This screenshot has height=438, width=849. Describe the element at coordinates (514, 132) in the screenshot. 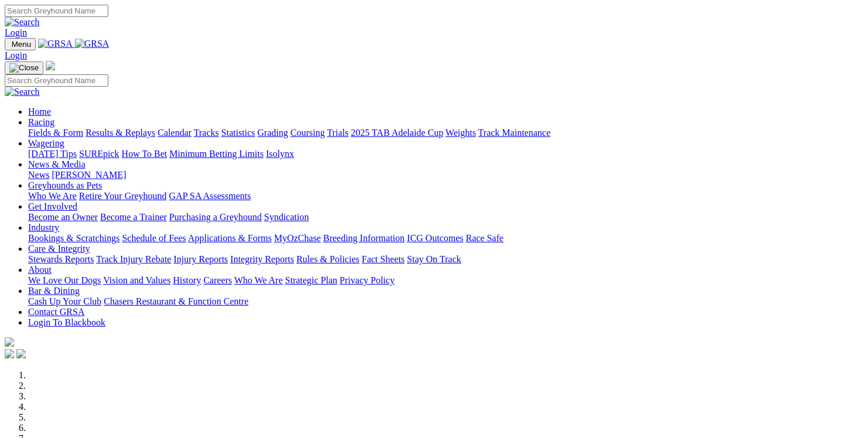

I see `a: Track Maintenance` at that location.